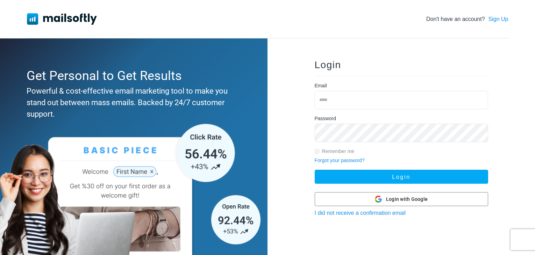  What do you see at coordinates (360, 213) in the screenshot?
I see `a: I did not receive a confirmation email` at bounding box center [360, 213].